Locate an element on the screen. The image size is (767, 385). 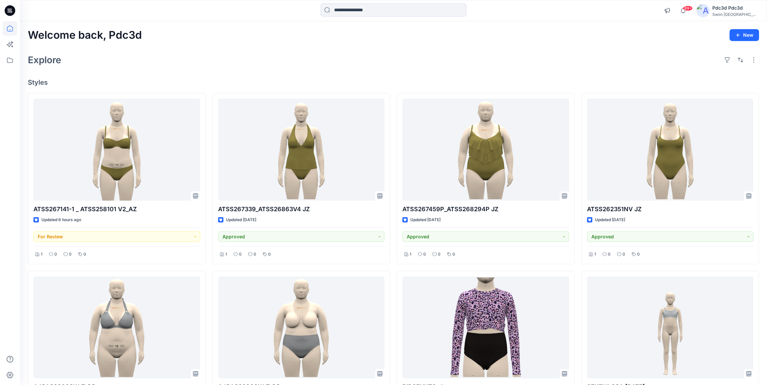
a: ATSS267141-1 _ ATSS258101 V2_AZ is located at coordinates (117, 150).